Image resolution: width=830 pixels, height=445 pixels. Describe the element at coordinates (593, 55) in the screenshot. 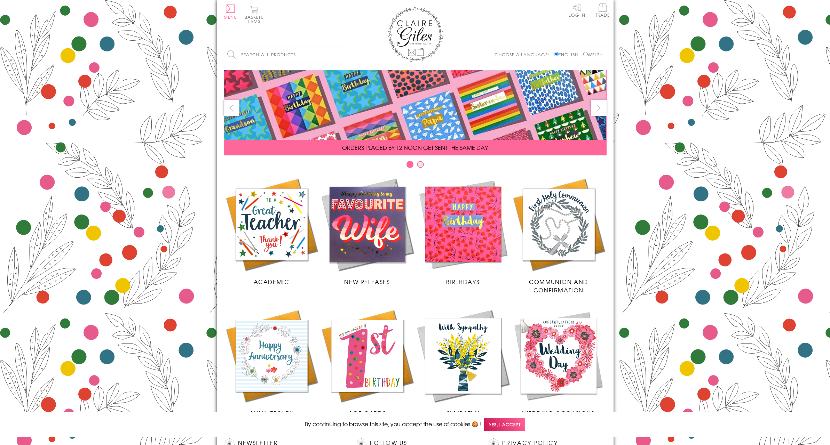

I see `label: Welsh` at that location.